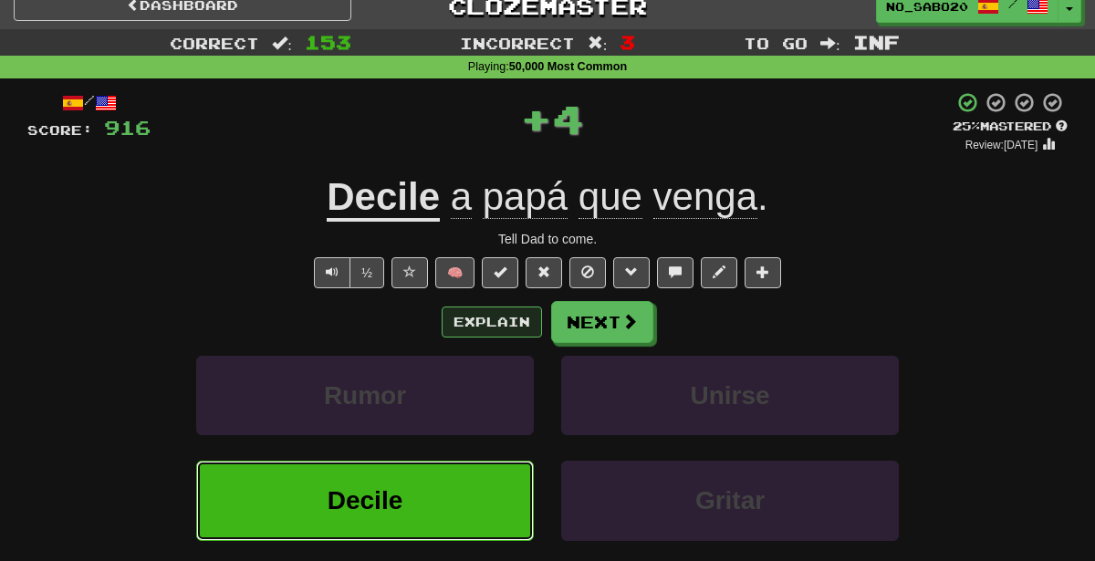  I want to click on span: Correct, so click(214, 43).